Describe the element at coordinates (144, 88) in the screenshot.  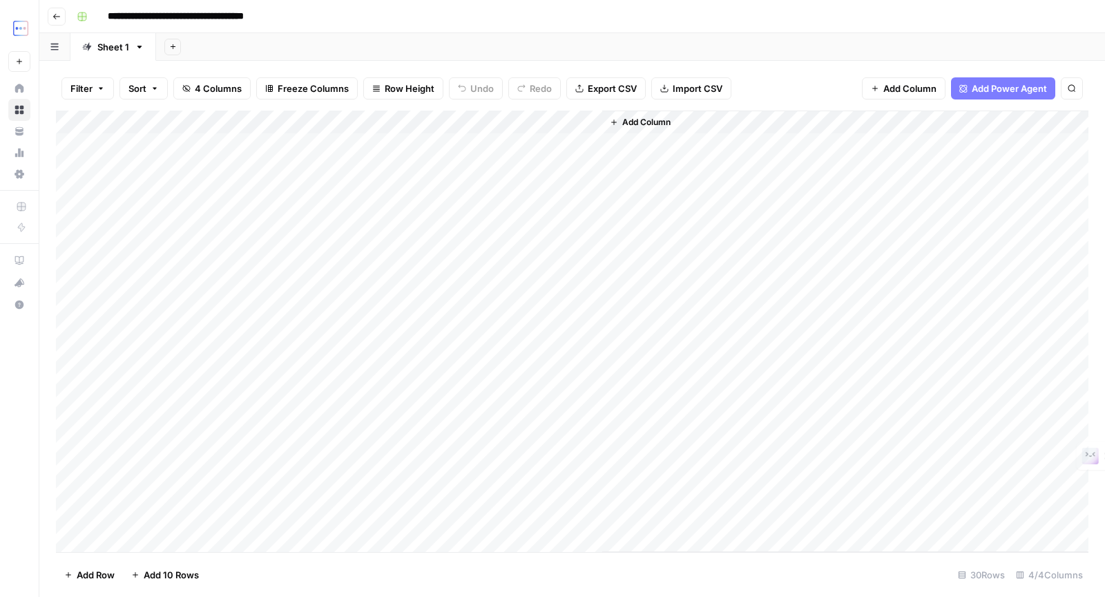
I see `button: Sort` at that location.